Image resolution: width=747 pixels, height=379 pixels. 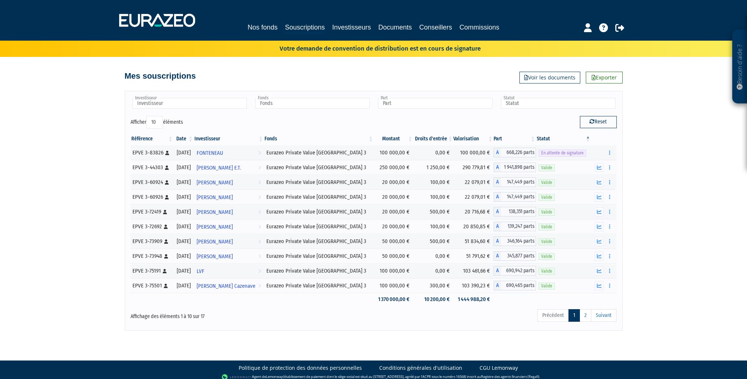 What do you see at coordinates (229, 152) in the screenshot?
I see `a: FONTENEAU` at bounding box center [229, 152].